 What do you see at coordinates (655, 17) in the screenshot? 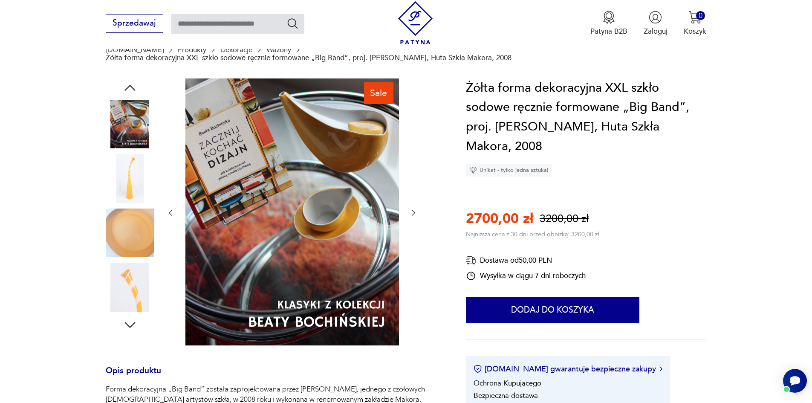
I see `img: Ikonka użytkownika` at bounding box center [655, 17].